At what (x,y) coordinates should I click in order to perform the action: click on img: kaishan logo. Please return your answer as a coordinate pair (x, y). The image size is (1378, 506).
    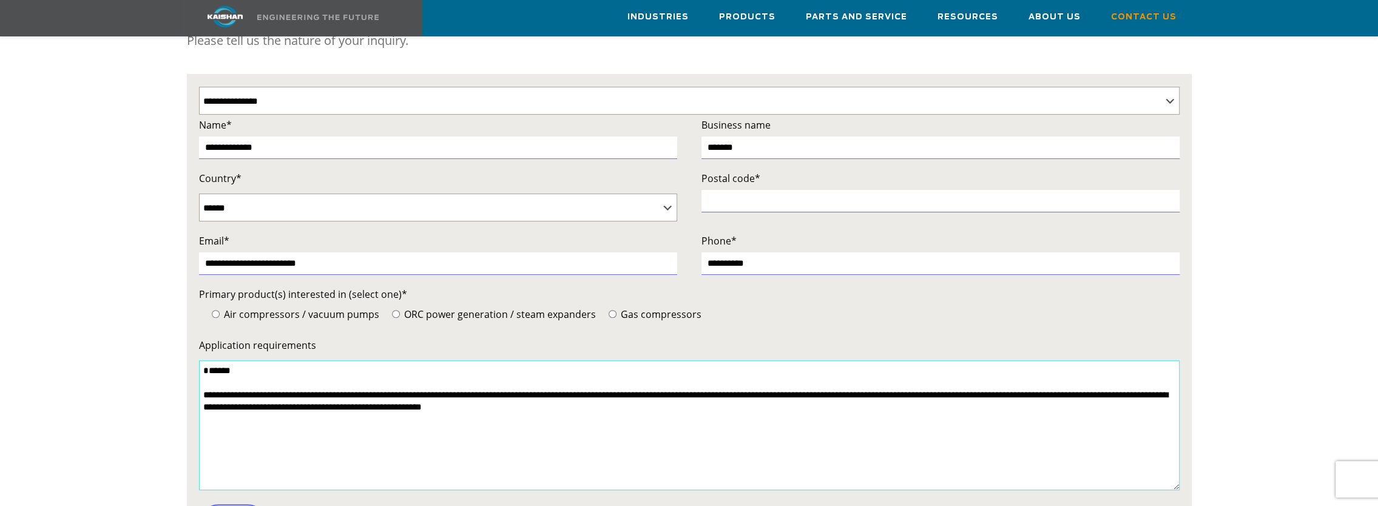
    Looking at the image, I should click on (225, 16).